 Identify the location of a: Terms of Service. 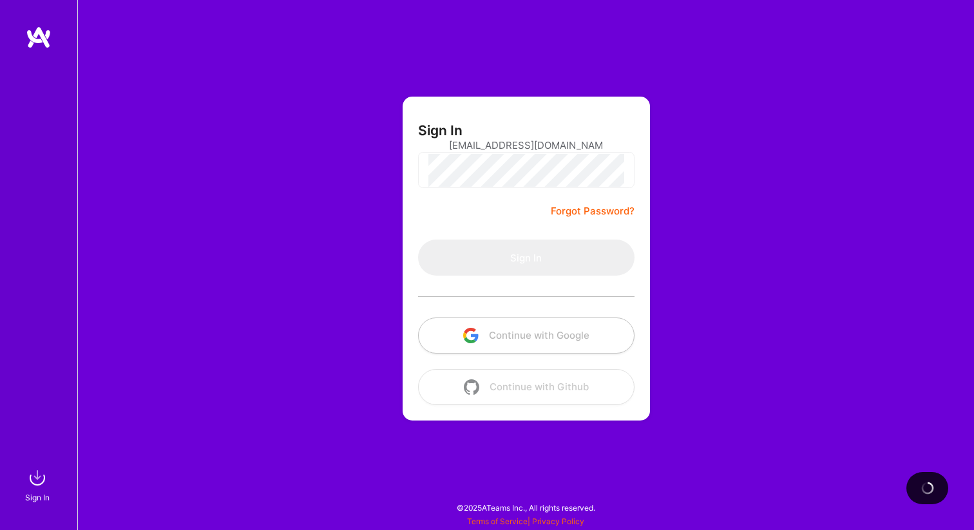
(497, 521).